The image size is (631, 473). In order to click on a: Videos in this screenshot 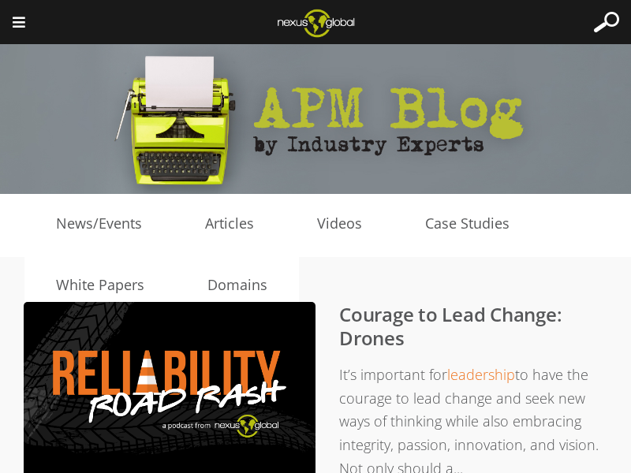, I will do `click(339, 224)`.